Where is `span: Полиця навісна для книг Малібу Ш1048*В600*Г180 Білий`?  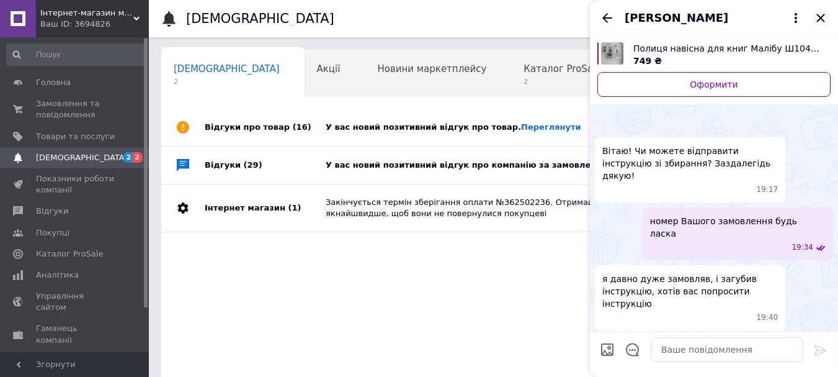
span: Полиця навісна для книг Малібу Ш1048*В600*Г180 Білий is located at coordinates (727, 48).